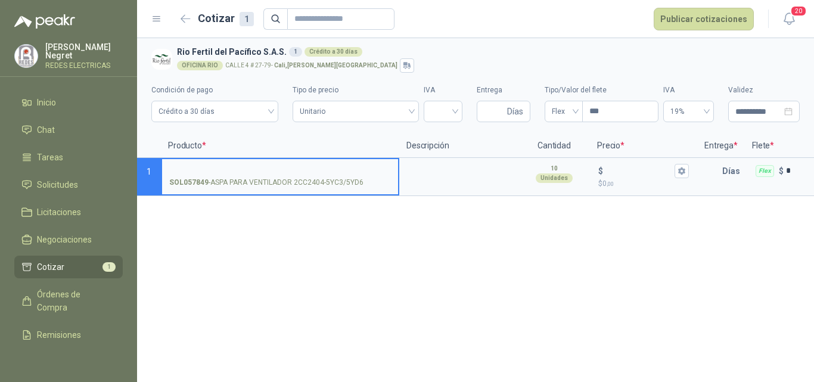 The height and width of the screenshot is (382, 814). What do you see at coordinates (554, 178) in the screenshot?
I see `div: Unidades` at bounding box center [554, 178].